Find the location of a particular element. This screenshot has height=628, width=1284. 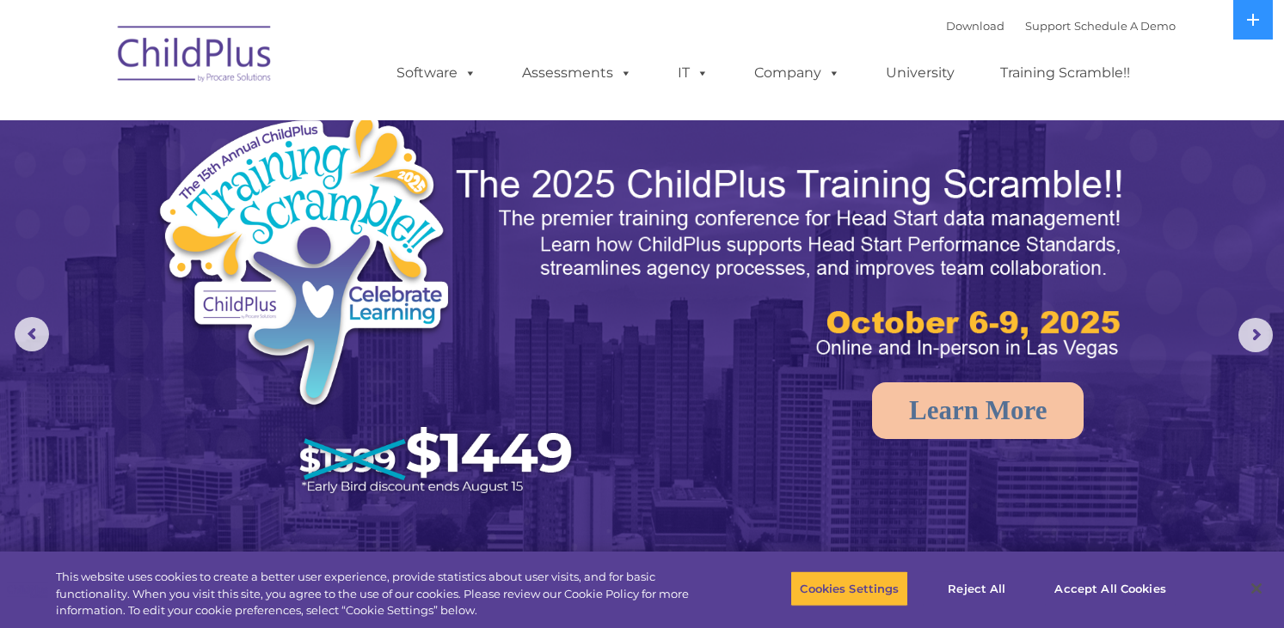

a: Learn More is located at coordinates (978, 411).